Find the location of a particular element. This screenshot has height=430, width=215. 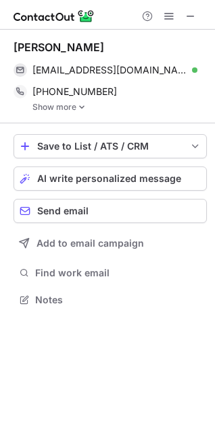

img: ContactOut v5.3.10 is located at coordinates (54, 16).